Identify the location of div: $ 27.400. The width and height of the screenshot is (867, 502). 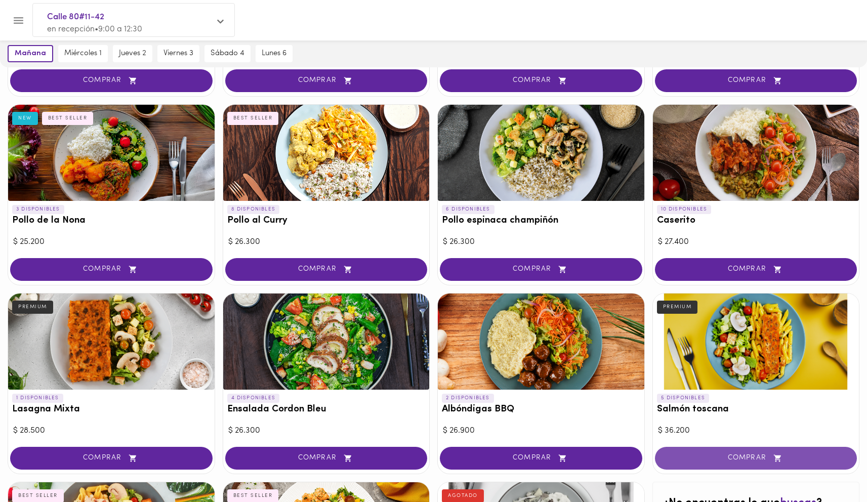
(756, 242).